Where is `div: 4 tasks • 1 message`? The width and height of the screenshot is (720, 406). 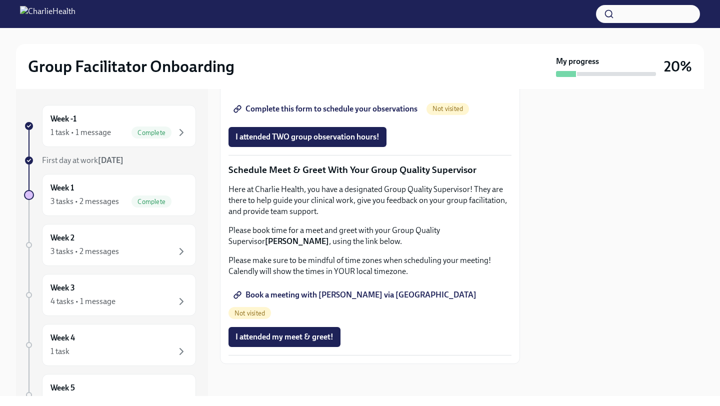 div: 4 tasks • 1 message is located at coordinates (83, 301).